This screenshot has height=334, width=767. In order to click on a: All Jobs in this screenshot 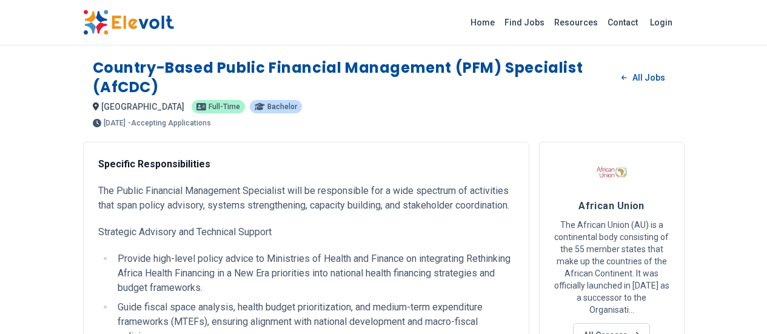, I will do `click(643, 78)`.